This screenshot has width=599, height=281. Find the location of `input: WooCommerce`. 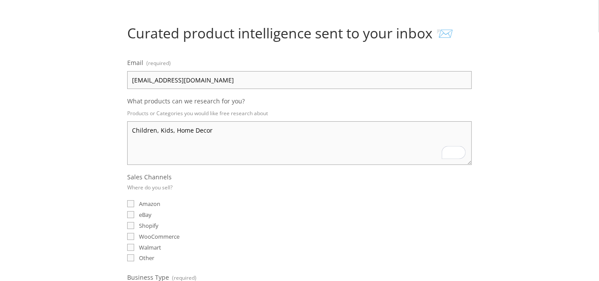

input: WooCommerce is located at coordinates (131, 236).